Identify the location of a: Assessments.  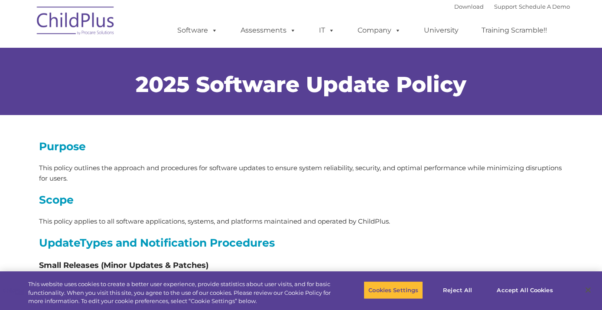
(268, 30).